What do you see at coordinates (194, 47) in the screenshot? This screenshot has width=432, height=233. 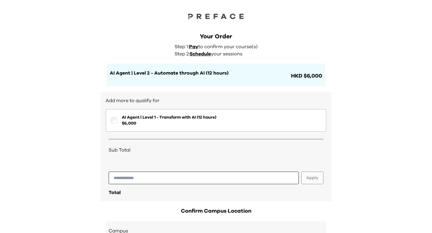 I see `span: Pay` at bounding box center [194, 47].